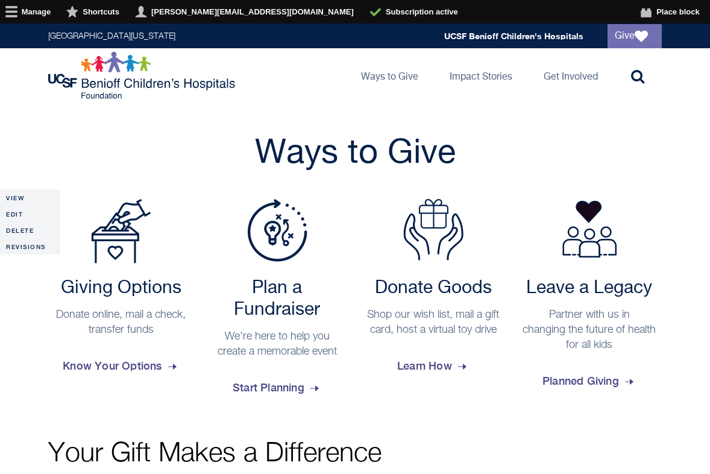  What do you see at coordinates (121, 366) in the screenshot?
I see `span: Know Your Options` at bounding box center [121, 366].